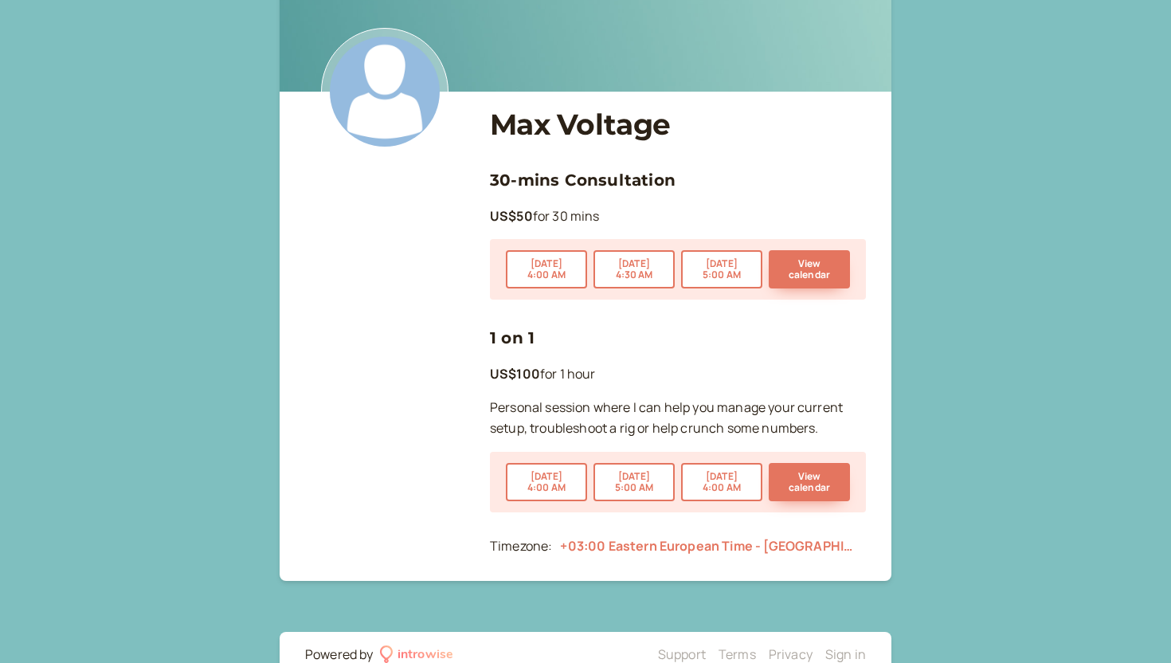 The image size is (1171, 663). I want to click on a: 1 on 1, so click(512, 338).